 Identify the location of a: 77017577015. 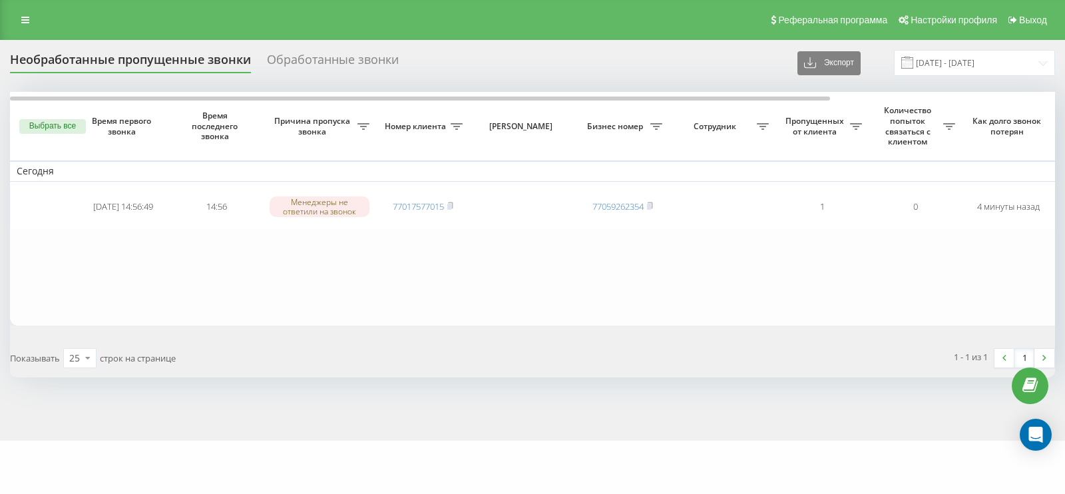
(418, 206).